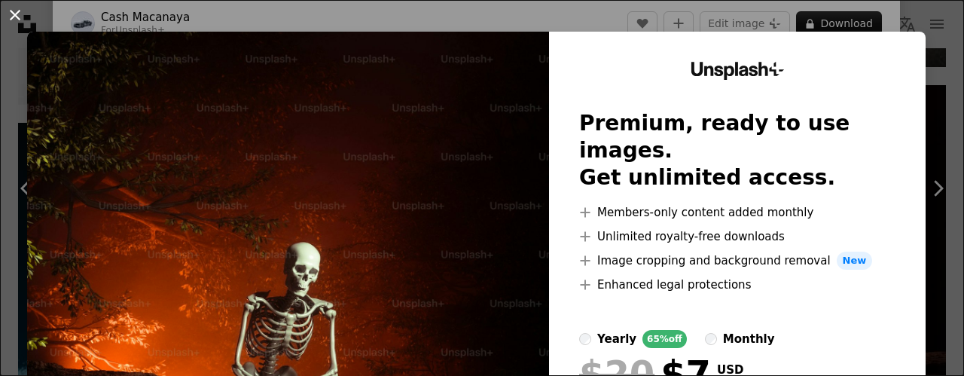  What do you see at coordinates (738, 151) in the screenshot?
I see `h2: Premium, ready to use images. Get unlimited access.` at bounding box center [738, 151].